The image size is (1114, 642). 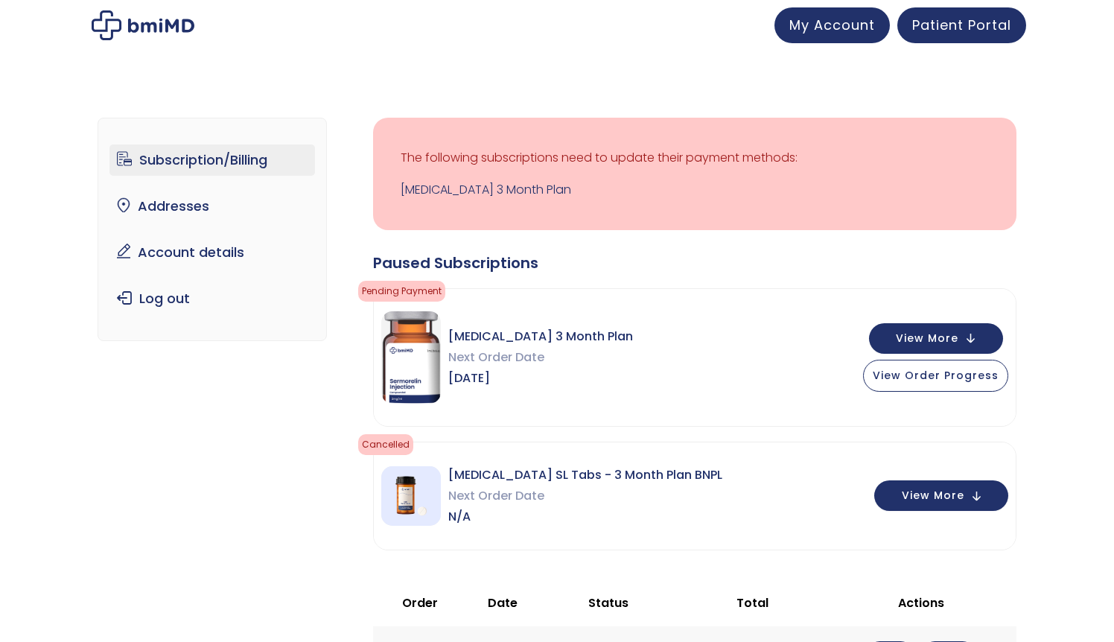 I want to click on button: View Order Progress, so click(x=935, y=375).